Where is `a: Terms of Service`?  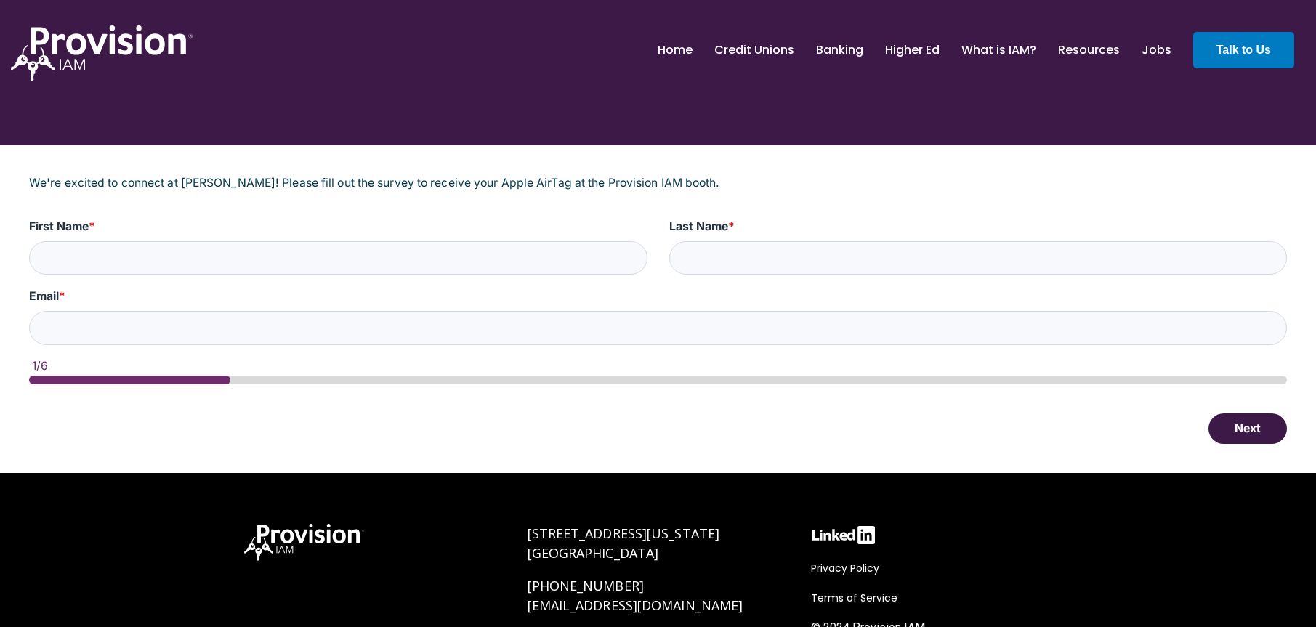
a: Terms of Service is located at coordinates (858, 598).